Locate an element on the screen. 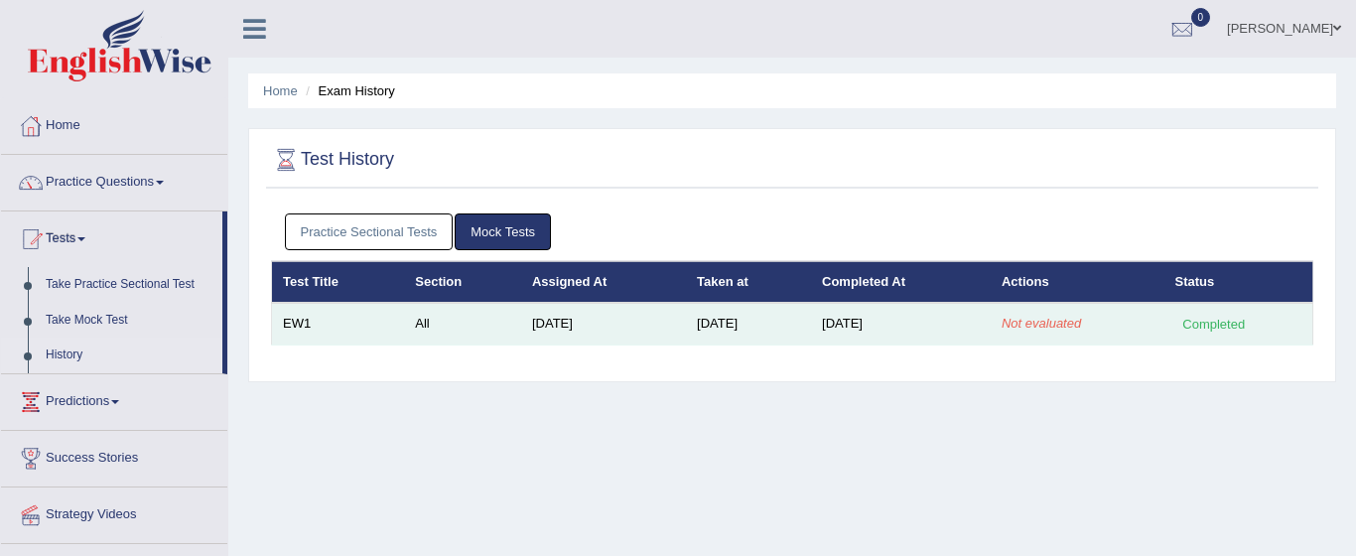 This screenshot has width=1356, height=556. td: EW1 is located at coordinates (339, 324).